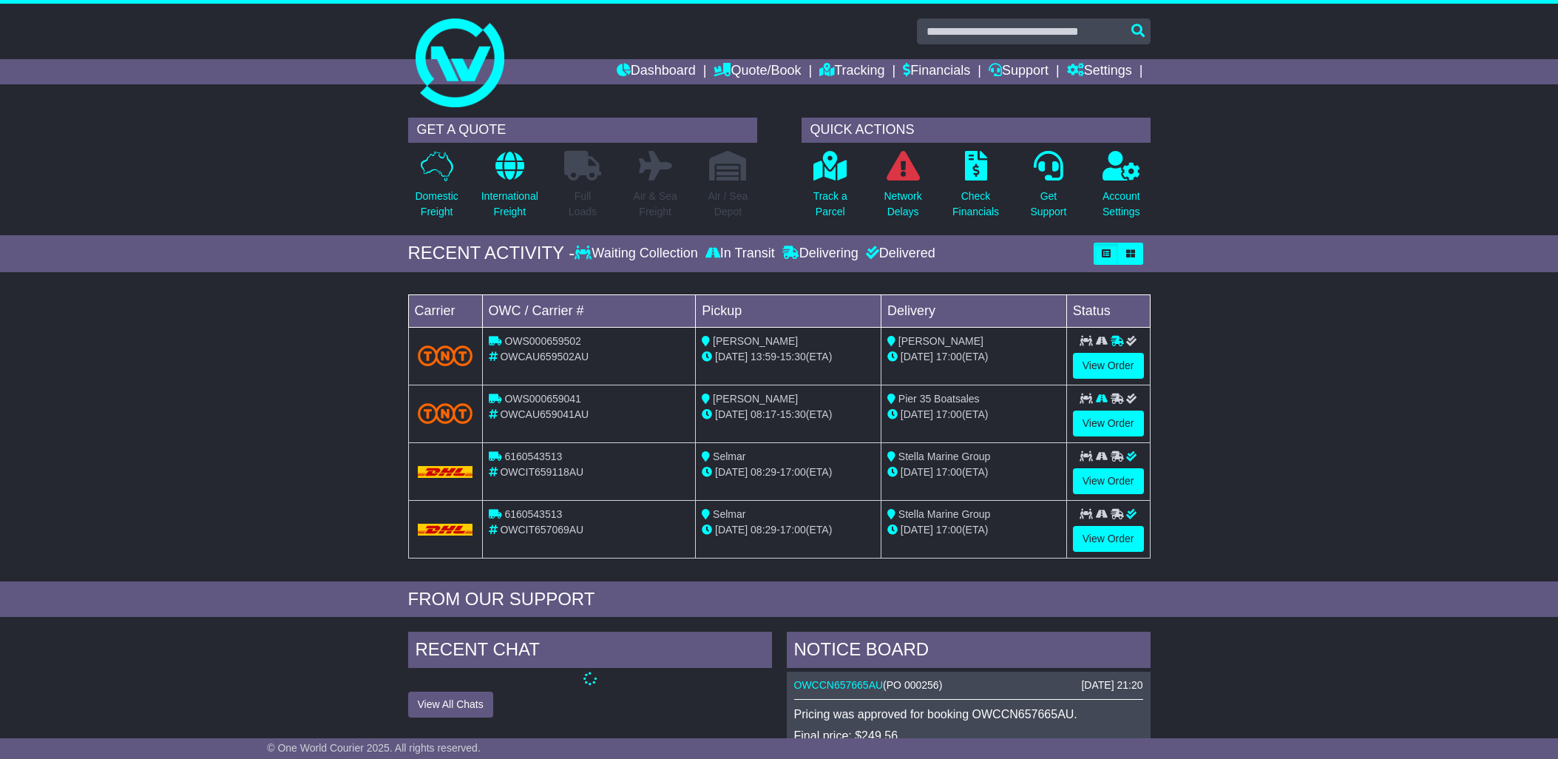 This screenshot has width=1558, height=759. I want to click on a: Track aParcel, so click(830, 189).